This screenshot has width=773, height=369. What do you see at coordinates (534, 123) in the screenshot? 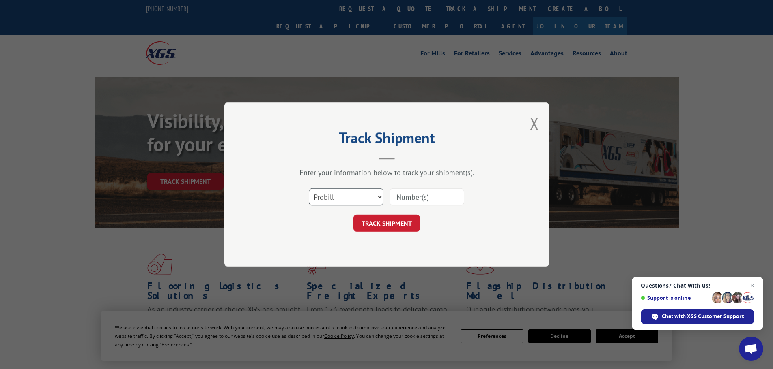
I see `button: Close modal` at bounding box center [534, 123].